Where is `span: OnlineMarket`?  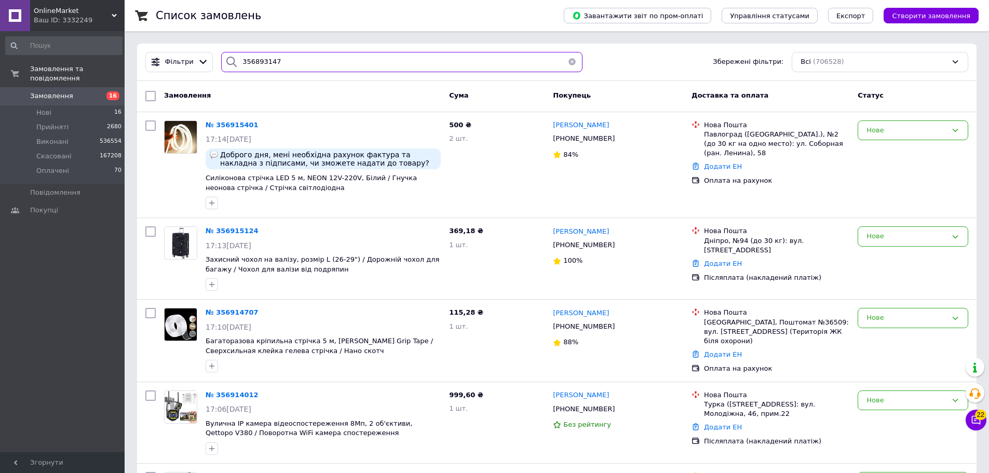
span: OnlineMarket is located at coordinates (73, 11).